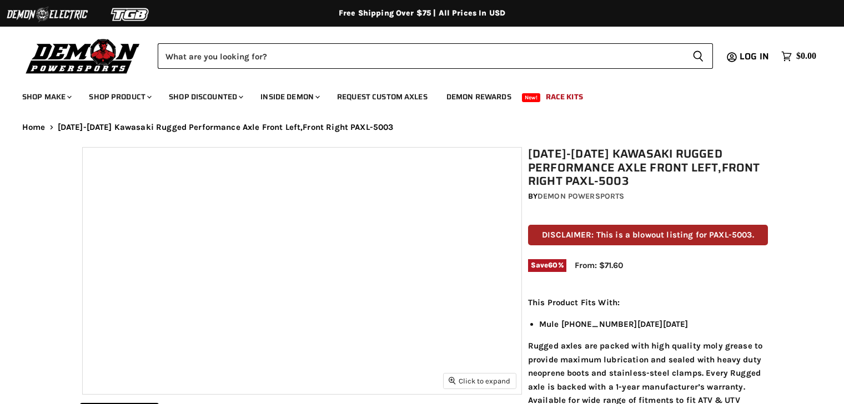 This screenshot has height=404, width=844. What do you see at coordinates (34, 127) in the screenshot?
I see `a: Home` at bounding box center [34, 127].